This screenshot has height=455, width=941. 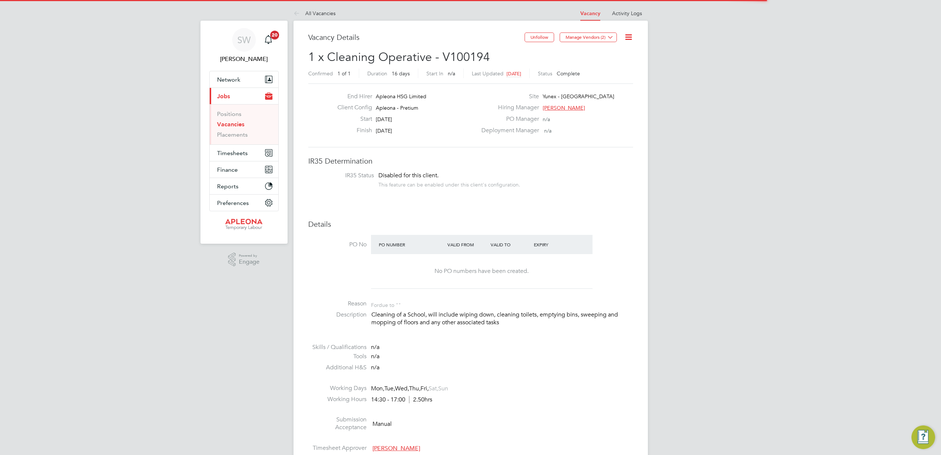 What do you see at coordinates (338, 388) in the screenshot?
I see `label: Working Days` at bounding box center [338, 388].